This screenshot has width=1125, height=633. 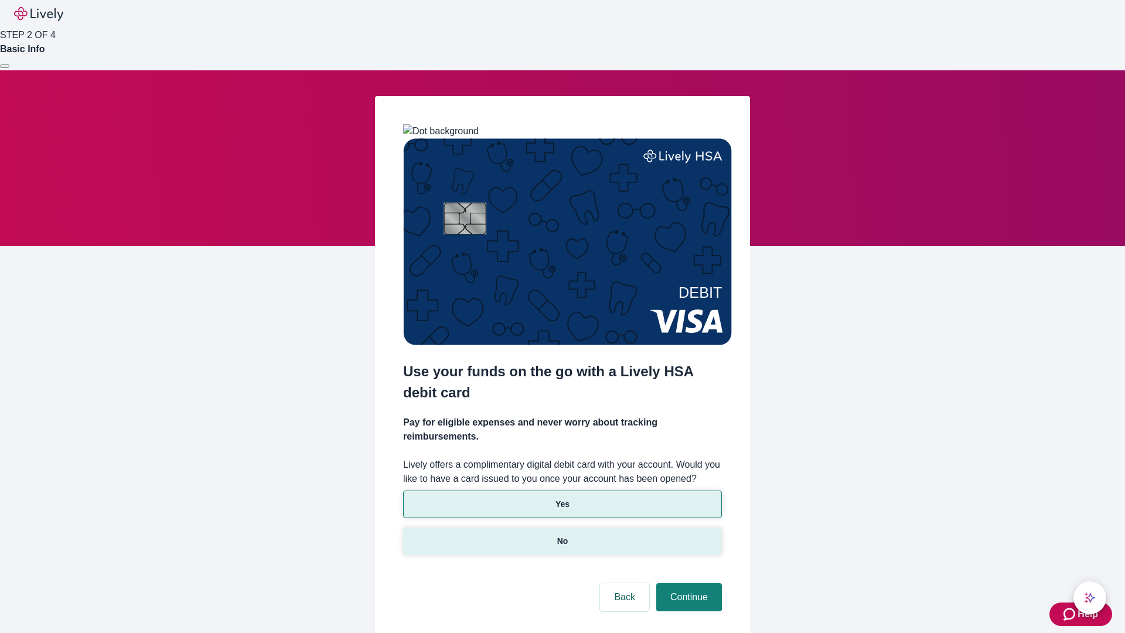 What do you see at coordinates (562, 541) in the screenshot?
I see `button: No` at bounding box center [562, 541].